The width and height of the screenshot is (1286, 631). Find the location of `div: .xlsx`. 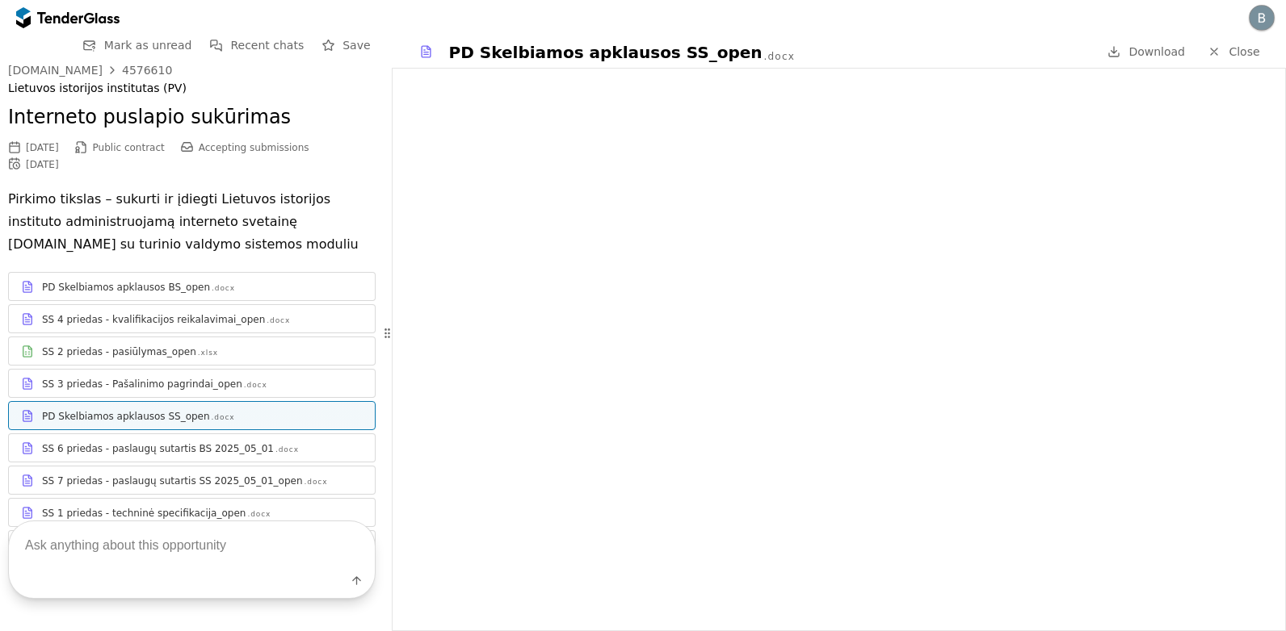

div: .xlsx is located at coordinates (208, 353).